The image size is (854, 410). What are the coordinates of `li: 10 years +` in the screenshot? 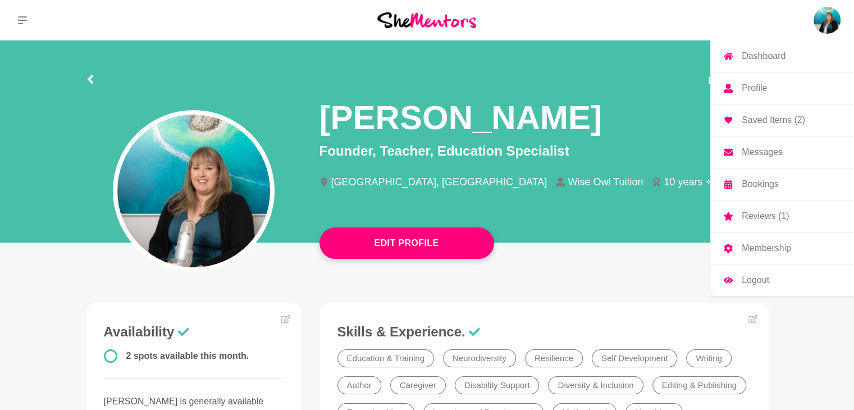 It's located at (686, 182).